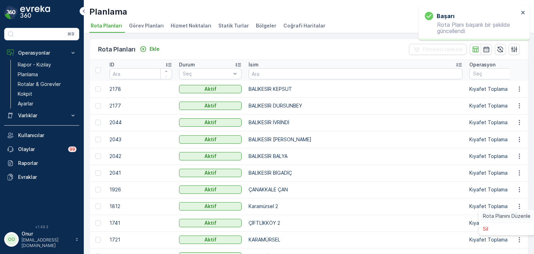  What do you see at coordinates (355, 156) in the screenshot?
I see `td: BALIKESİR BALYA` at bounding box center [355, 156].